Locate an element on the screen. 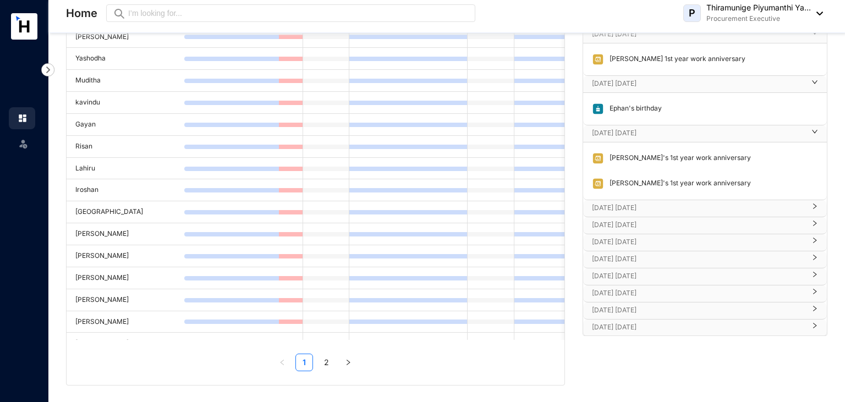 This screenshot has width=845, height=402. img: dropdown-black.8e83cc76930a90b1a4fdb6d089b7bf3a.svg is located at coordinates (817, 13).